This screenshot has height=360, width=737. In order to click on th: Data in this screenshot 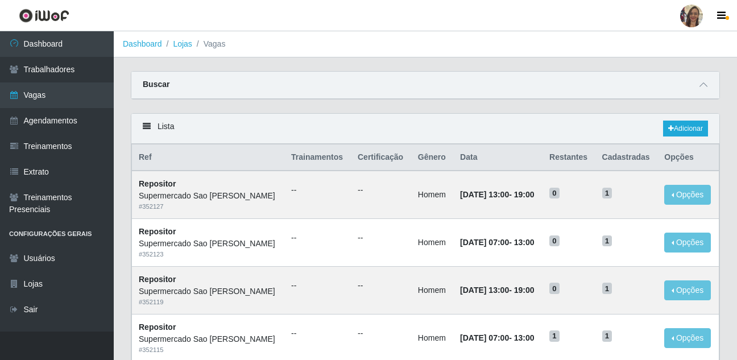, I will do `click(498, 158)`.